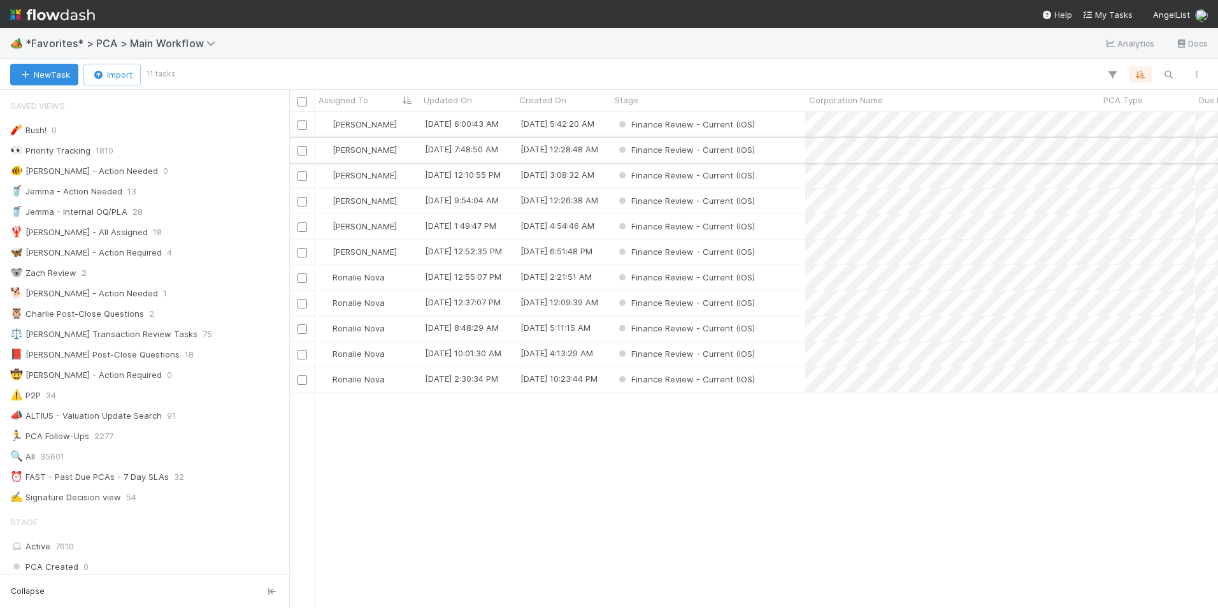 This screenshot has height=608, width=1218. What do you see at coordinates (165, 293) in the screenshot?
I see `span: 1` at bounding box center [165, 293].